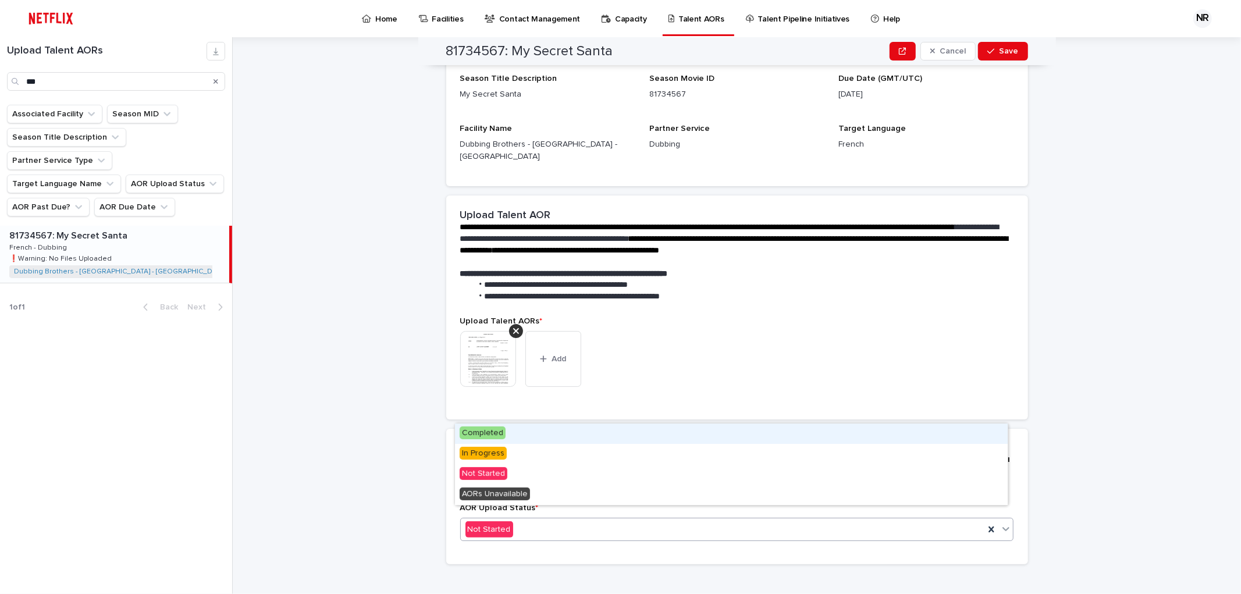 The image size is (1241, 594). Describe the element at coordinates (55, 114) in the screenshot. I see `button: Associated Facility` at that location.